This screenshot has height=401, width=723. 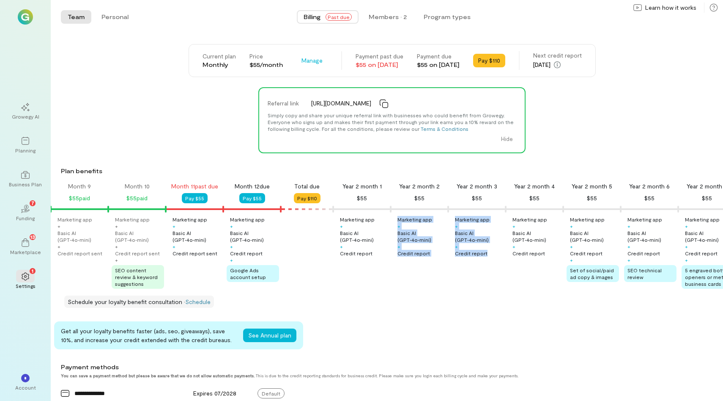 I want to click on a: Growegy AI, so click(x=25, y=111).